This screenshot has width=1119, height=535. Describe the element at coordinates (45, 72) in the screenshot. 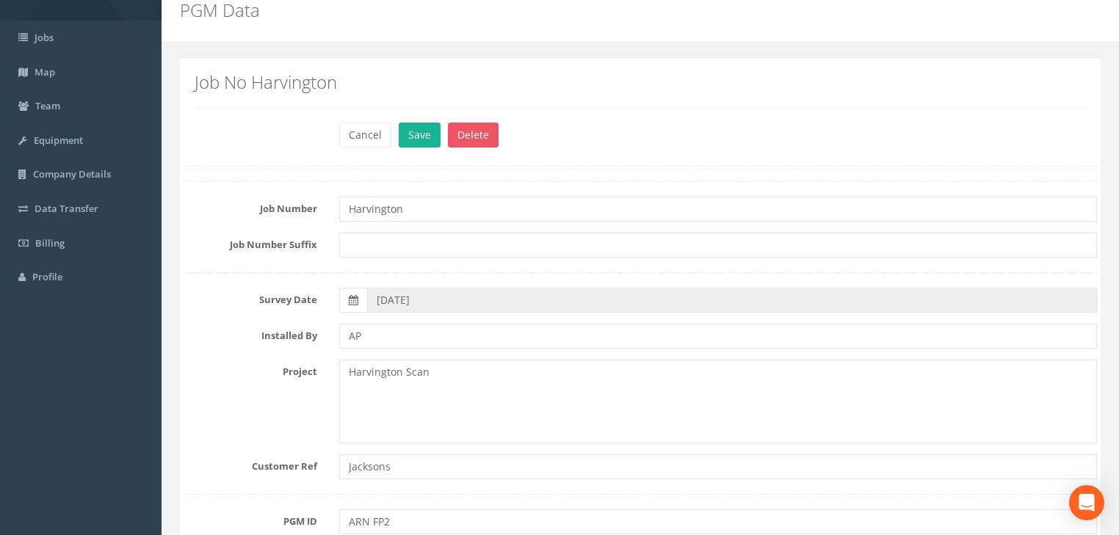

I see `span: Map` at that location.